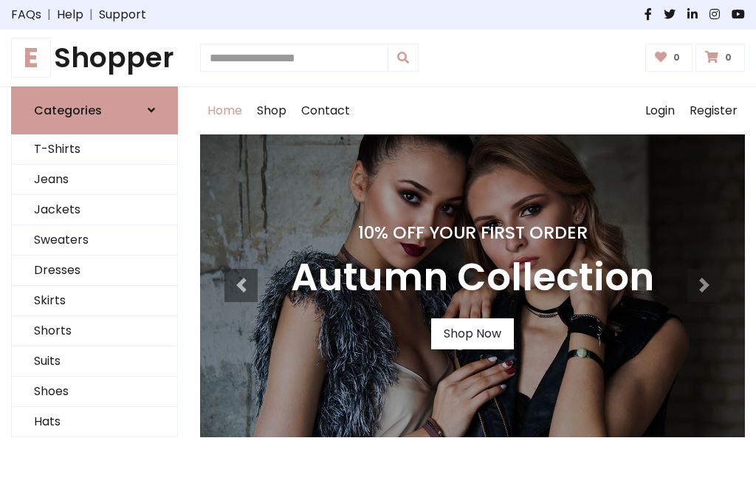 This screenshot has height=486, width=756. I want to click on a: Shoes, so click(94, 391).